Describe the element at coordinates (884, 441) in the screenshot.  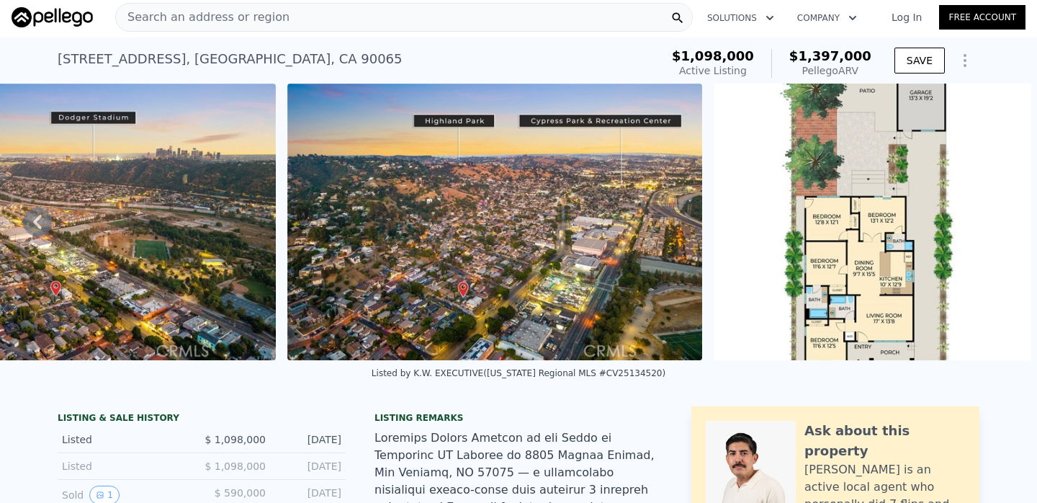
I see `div: Ask about this property` at that location.